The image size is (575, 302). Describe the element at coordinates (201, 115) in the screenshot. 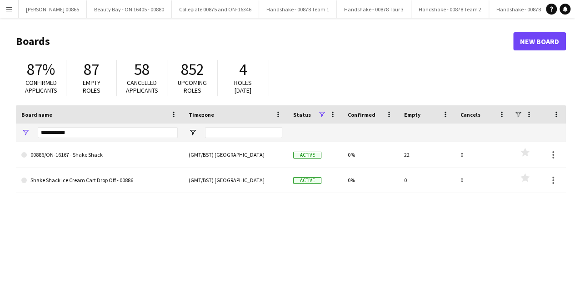

I see `span: Timezone` at that location.